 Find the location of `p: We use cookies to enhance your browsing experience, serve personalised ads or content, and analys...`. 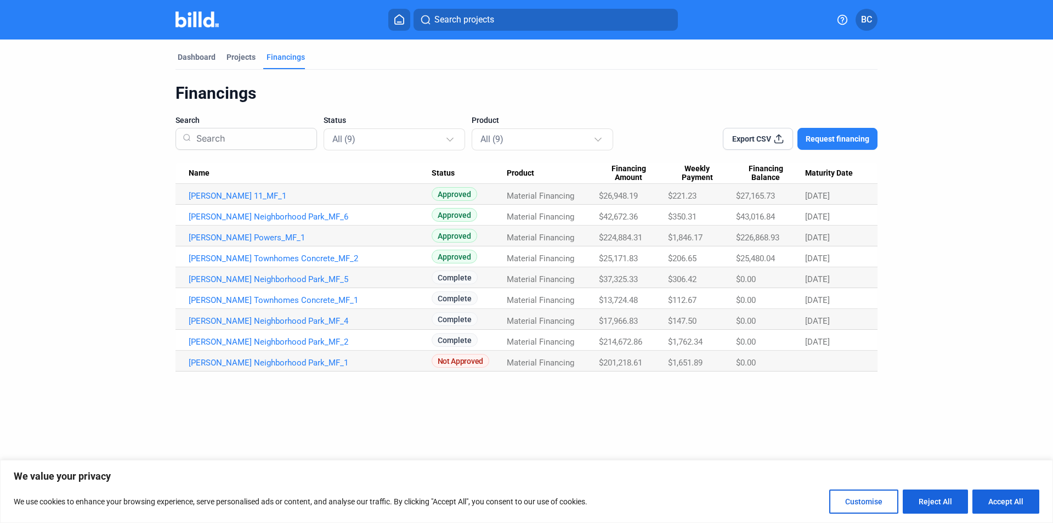

p: We use cookies to enhance your browsing experience, serve personalised ads or content, and analys... is located at coordinates (301, 501).